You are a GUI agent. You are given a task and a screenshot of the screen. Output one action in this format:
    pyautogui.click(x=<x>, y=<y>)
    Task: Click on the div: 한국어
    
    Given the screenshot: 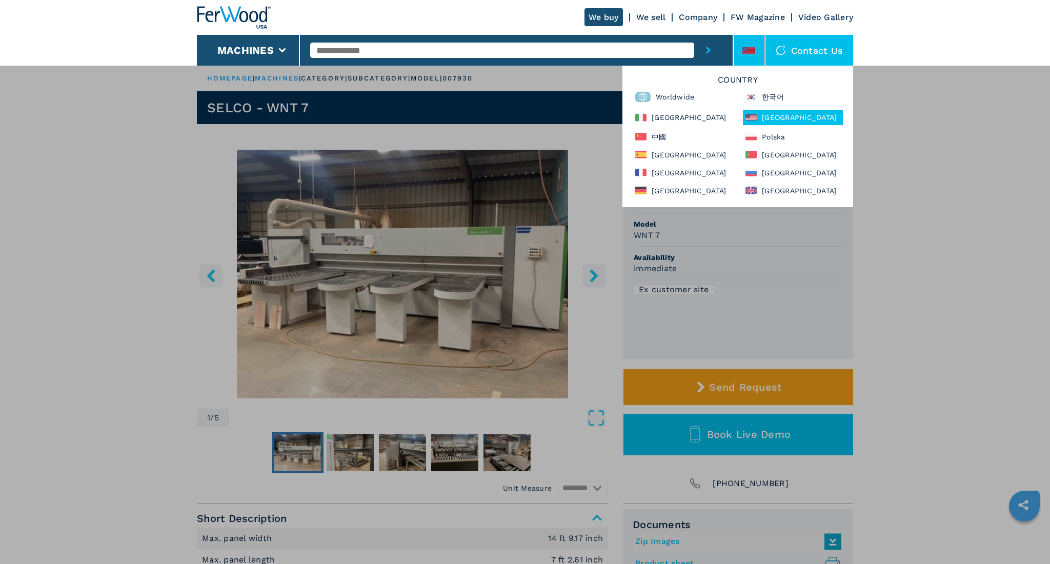 What is the action you would take?
    pyautogui.click(x=793, y=97)
    